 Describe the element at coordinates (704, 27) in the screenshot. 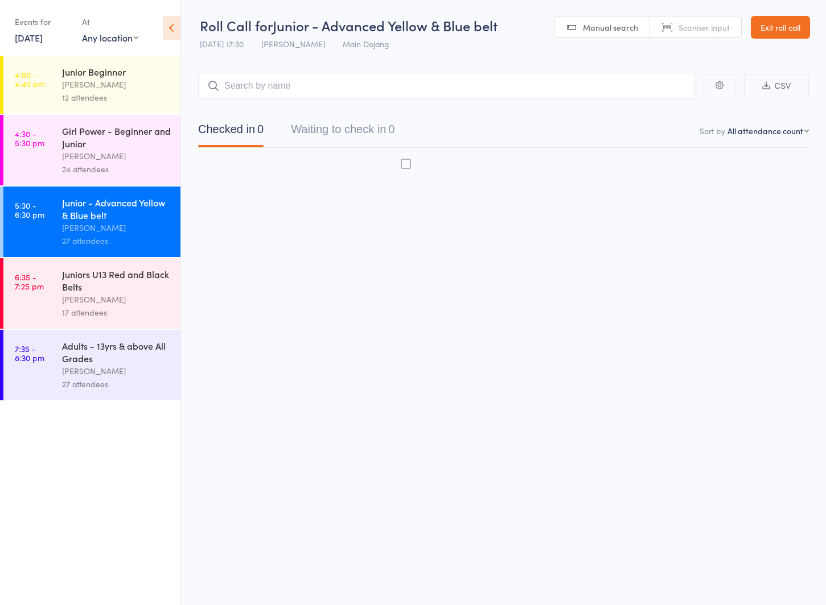

I see `span: Scanner input` at that location.